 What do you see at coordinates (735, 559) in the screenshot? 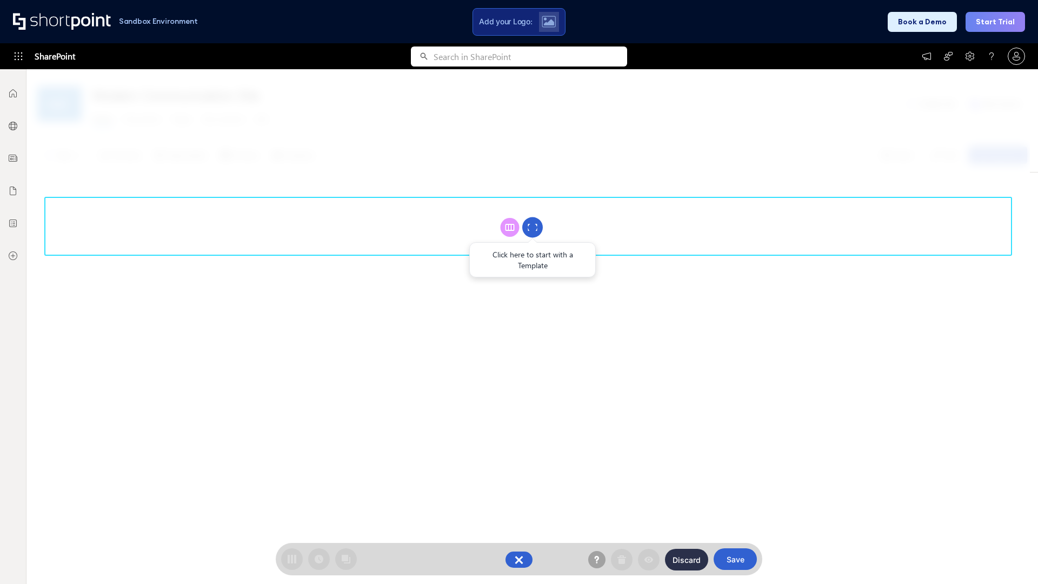
I see `button: Save` at bounding box center [735, 559].